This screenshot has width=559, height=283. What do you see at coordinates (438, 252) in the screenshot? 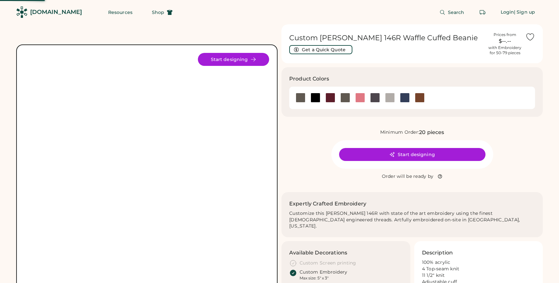
I see `h3: Description` at bounding box center [438, 252].